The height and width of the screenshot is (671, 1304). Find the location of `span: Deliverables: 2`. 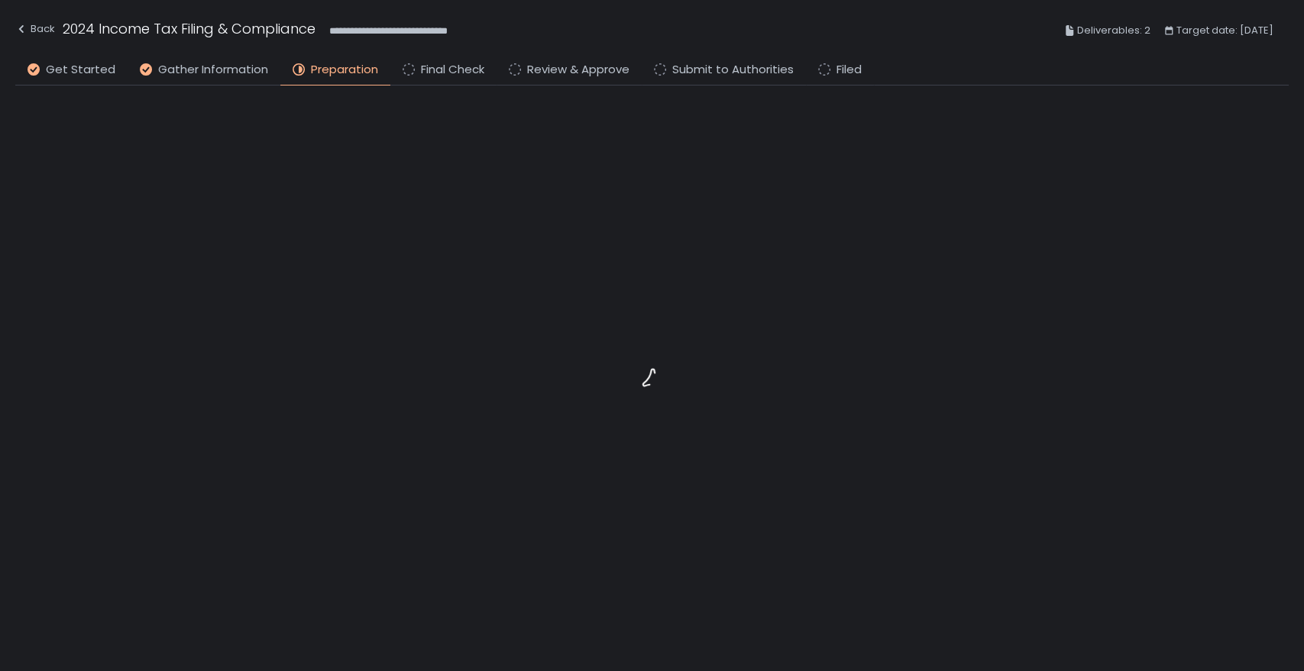

span: Deliverables: 2 is located at coordinates (1114, 31).